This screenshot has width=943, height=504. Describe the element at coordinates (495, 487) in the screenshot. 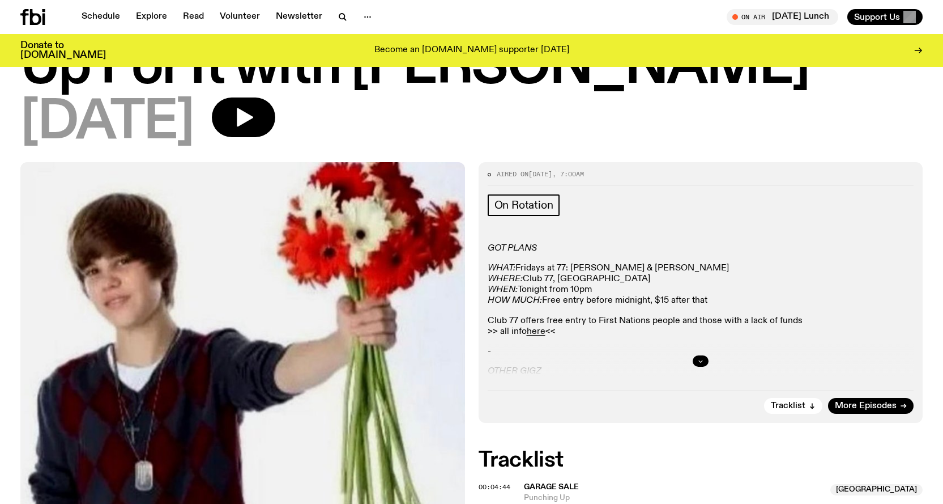

I see `span: 00:04:44` at that location.